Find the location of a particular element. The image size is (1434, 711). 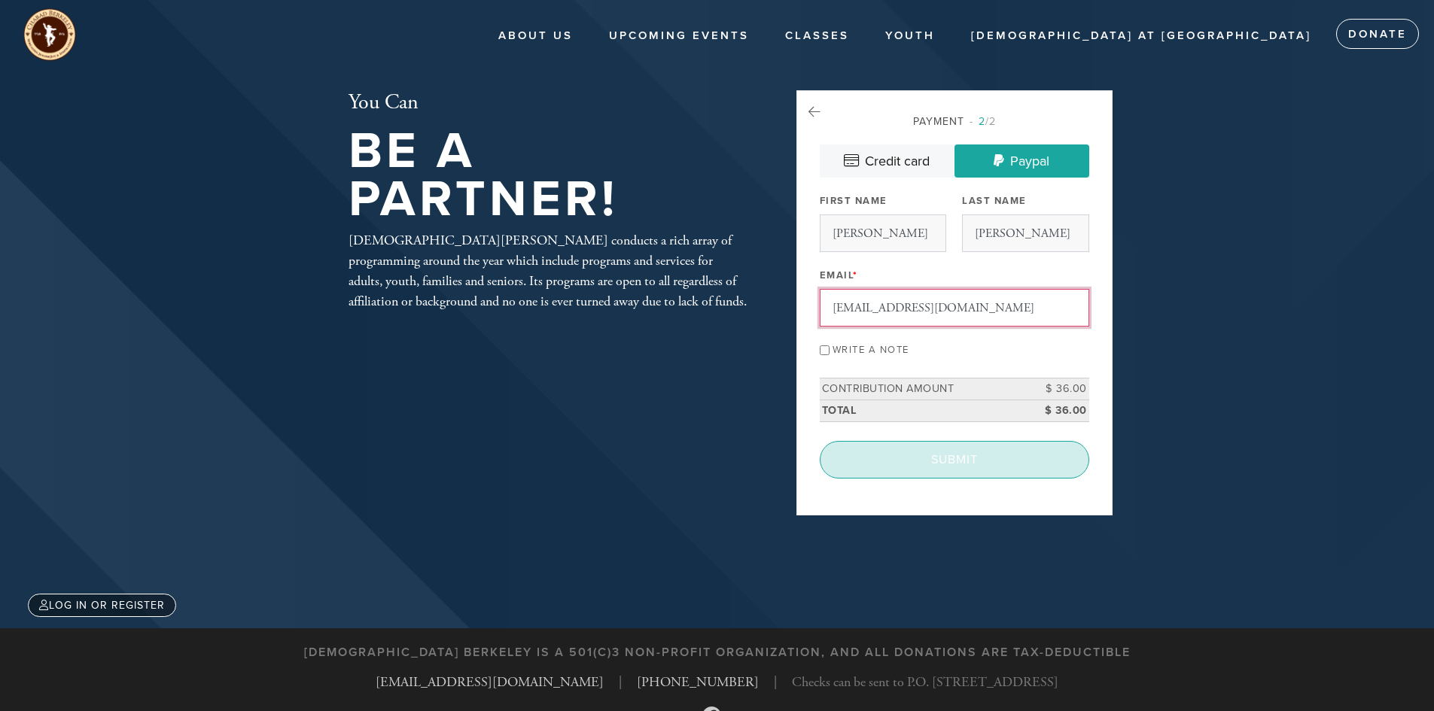

td: Total is located at coordinates (920, 410).